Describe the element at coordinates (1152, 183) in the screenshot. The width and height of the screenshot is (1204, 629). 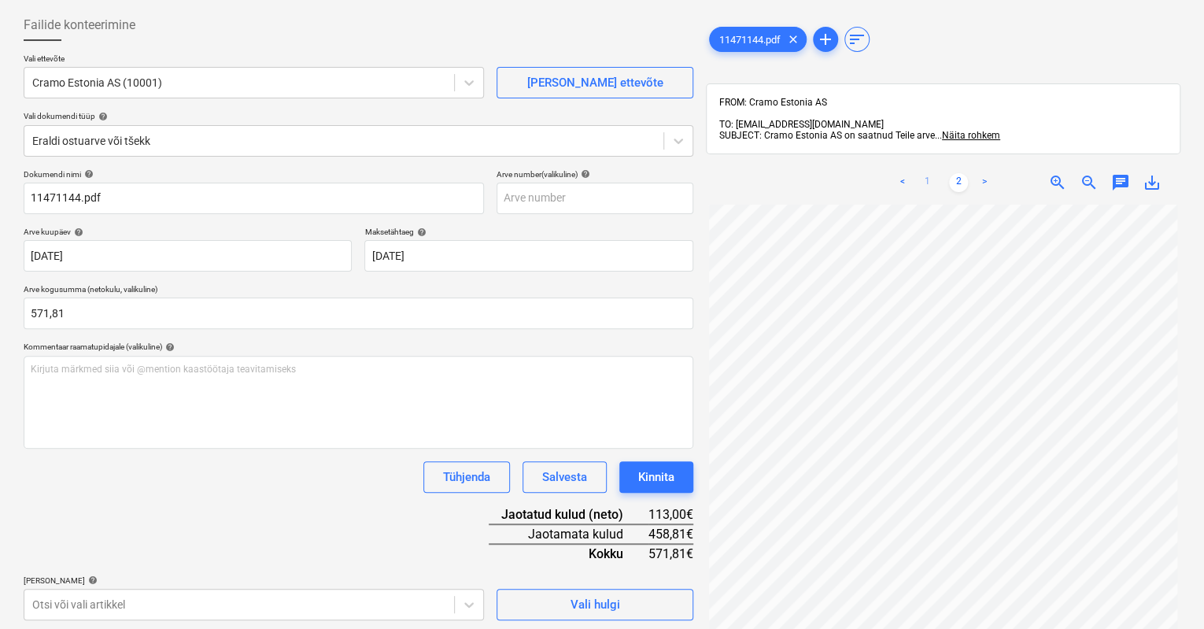
I see `span: save_alt` at that location.